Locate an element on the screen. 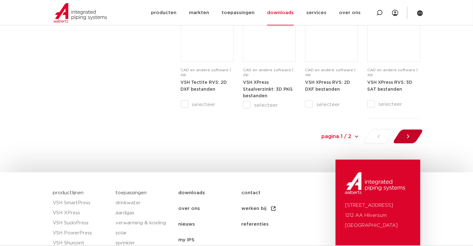 This screenshot has width=473, height=246. a: VSH XPress is located at coordinates (81, 213).